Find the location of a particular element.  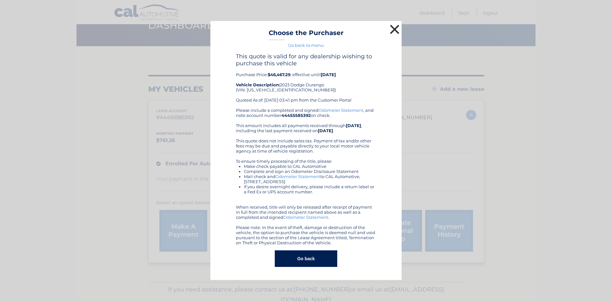

li: If you desire overnight delivery, please include a return label or a Fed Ex or UPS account number. is located at coordinates (310, 189).